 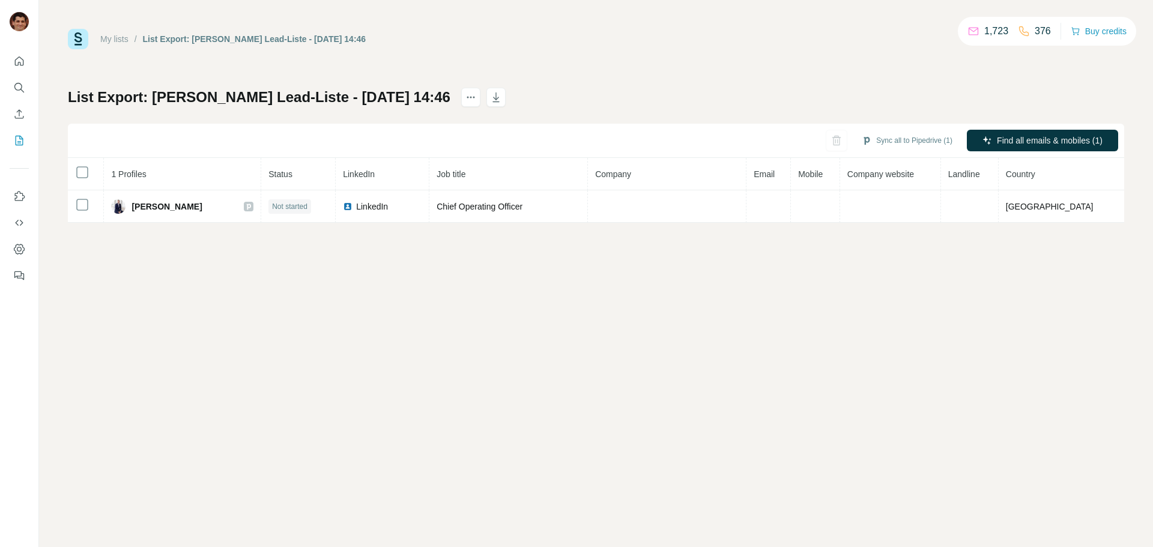 I want to click on span: Chief Operating Officer, so click(x=479, y=207).